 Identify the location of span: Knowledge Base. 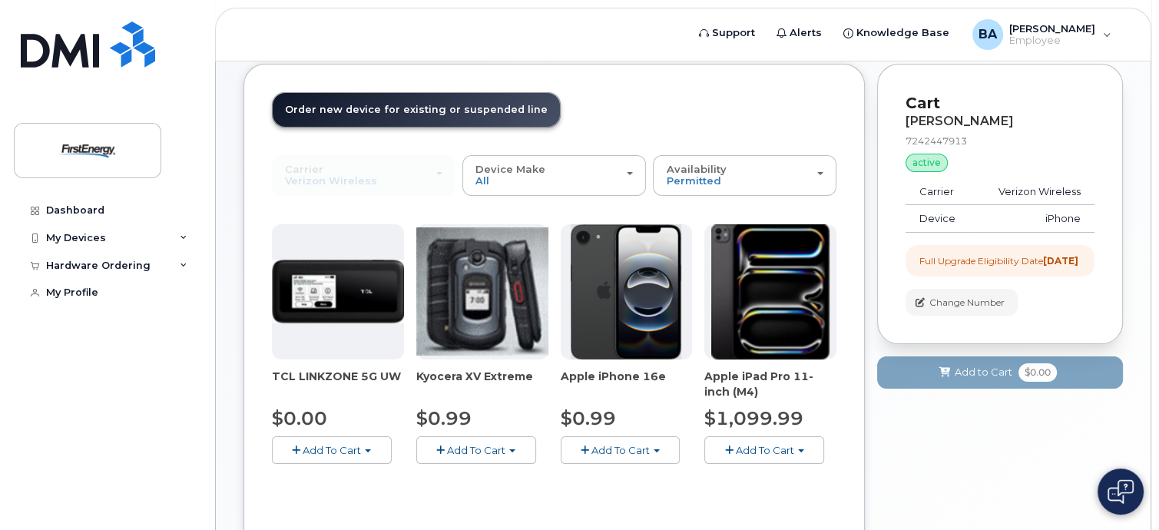
(902, 33).